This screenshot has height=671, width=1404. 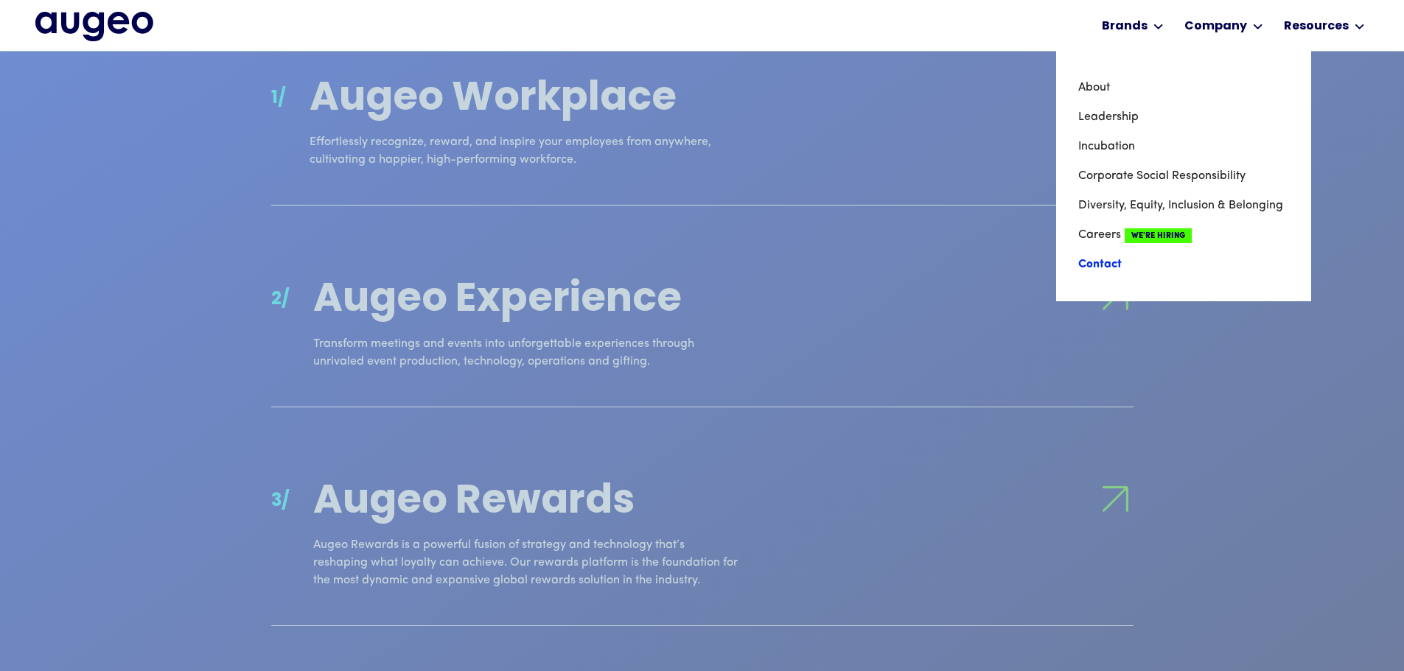 I want to click on a: Incubation, so click(x=1183, y=147).